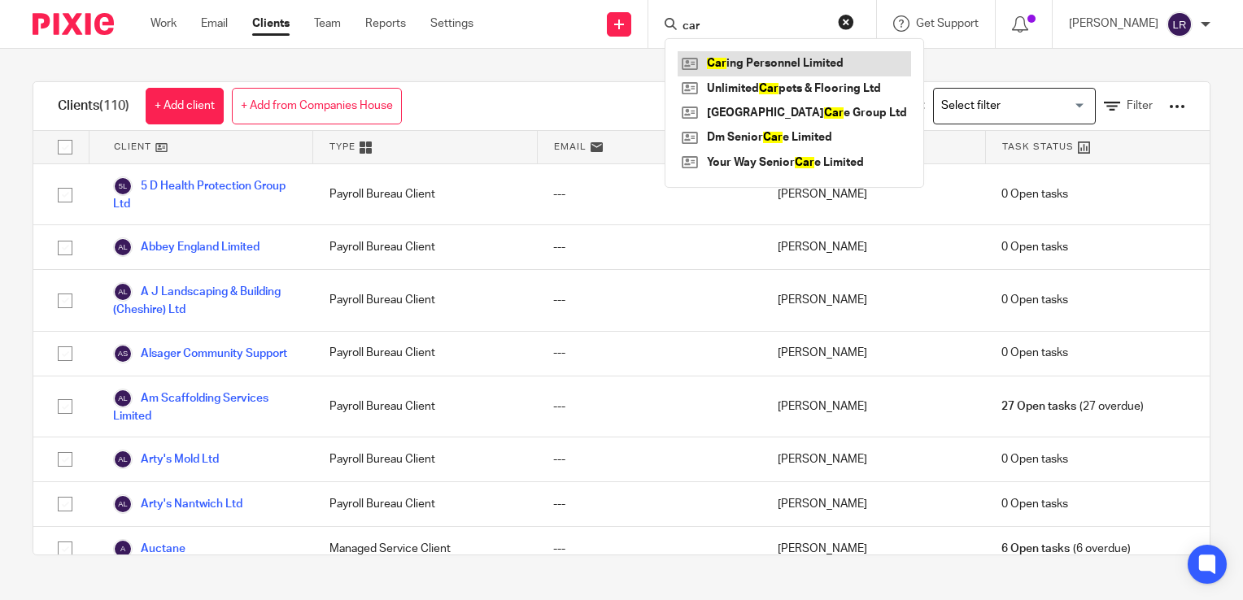  What do you see at coordinates (166, 460) in the screenshot?
I see `a: Arty's Mold Ltd` at bounding box center [166, 460].